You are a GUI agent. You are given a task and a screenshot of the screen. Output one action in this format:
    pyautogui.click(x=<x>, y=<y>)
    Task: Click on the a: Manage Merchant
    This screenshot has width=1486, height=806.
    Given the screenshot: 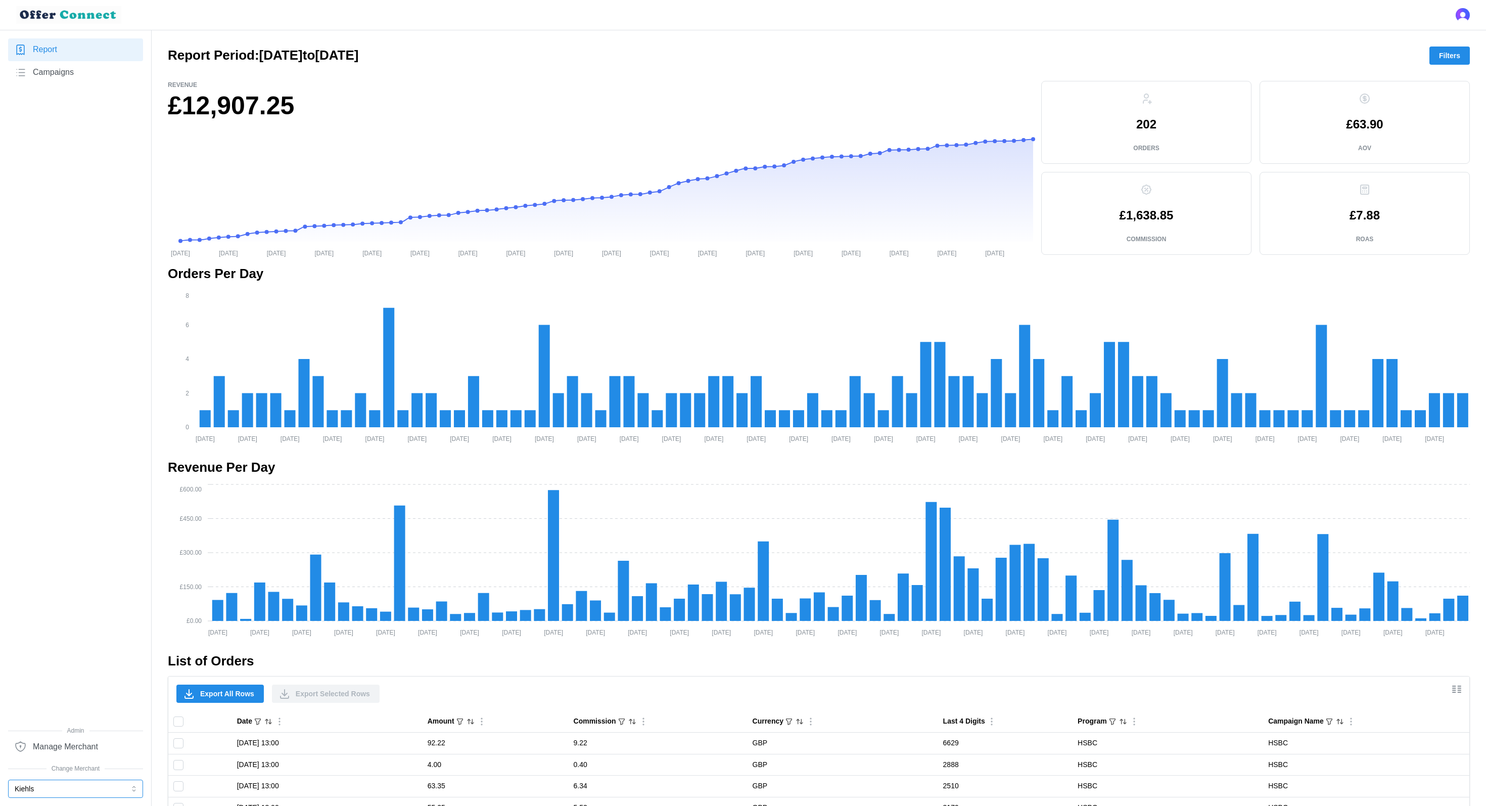 What is the action you would take?
    pyautogui.click(x=75, y=746)
    